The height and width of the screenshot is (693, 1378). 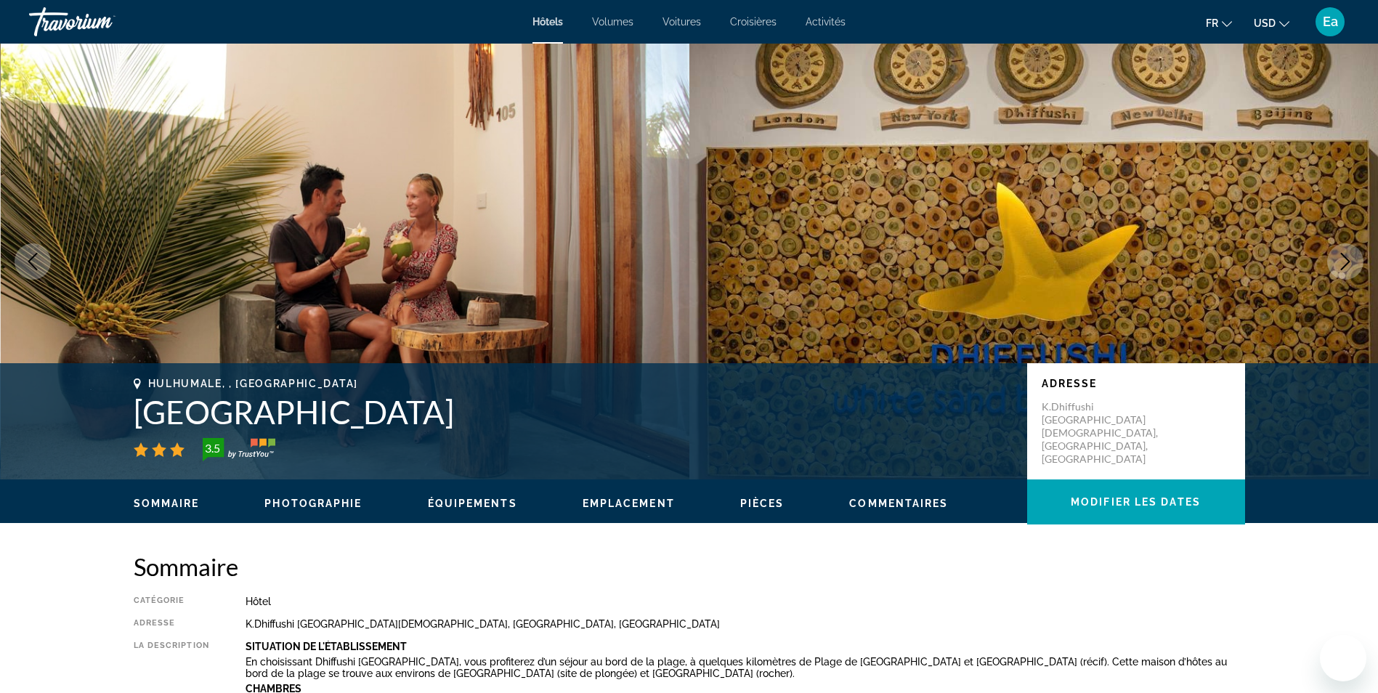 I want to click on button: Image précédente, so click(x=33, y=261).